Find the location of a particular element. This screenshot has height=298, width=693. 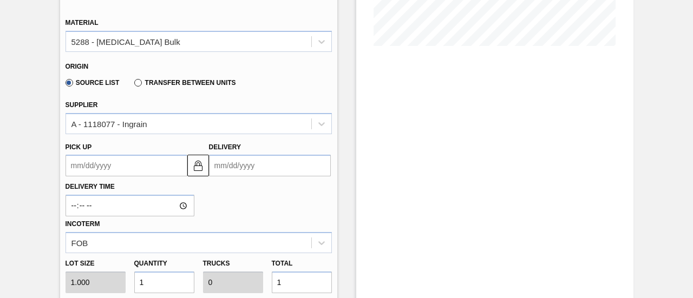

label: Material is located at coordinates (82, 23).